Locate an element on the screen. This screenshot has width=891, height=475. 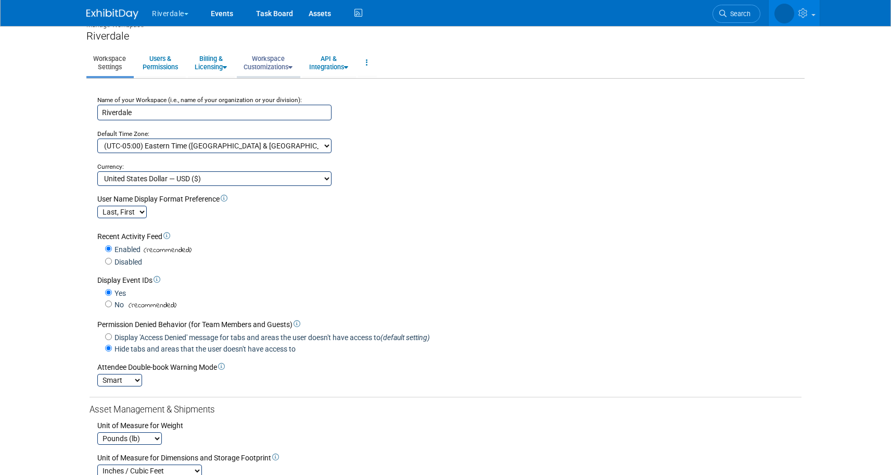
a: Search is located at coordinates (737, 14).